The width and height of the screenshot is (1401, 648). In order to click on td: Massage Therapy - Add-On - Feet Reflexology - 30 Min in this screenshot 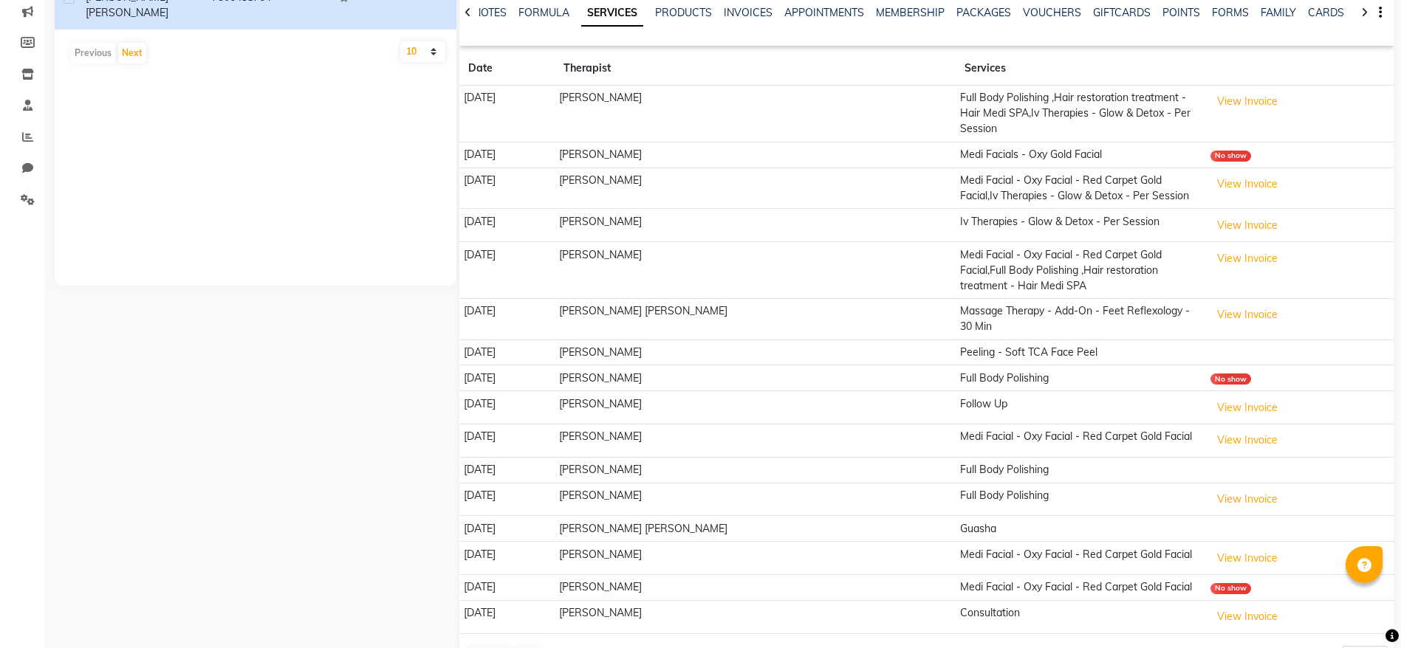, I will do `click(1080, 319)`.